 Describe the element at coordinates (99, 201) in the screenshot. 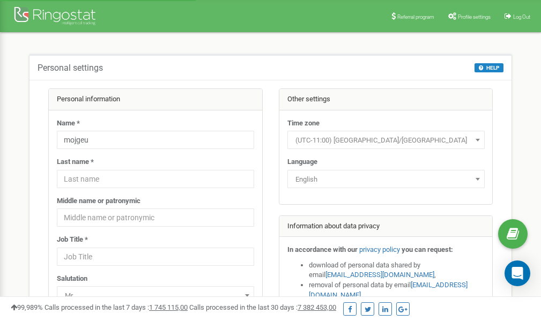

I see `label: Middle name or patronymic` at that location.